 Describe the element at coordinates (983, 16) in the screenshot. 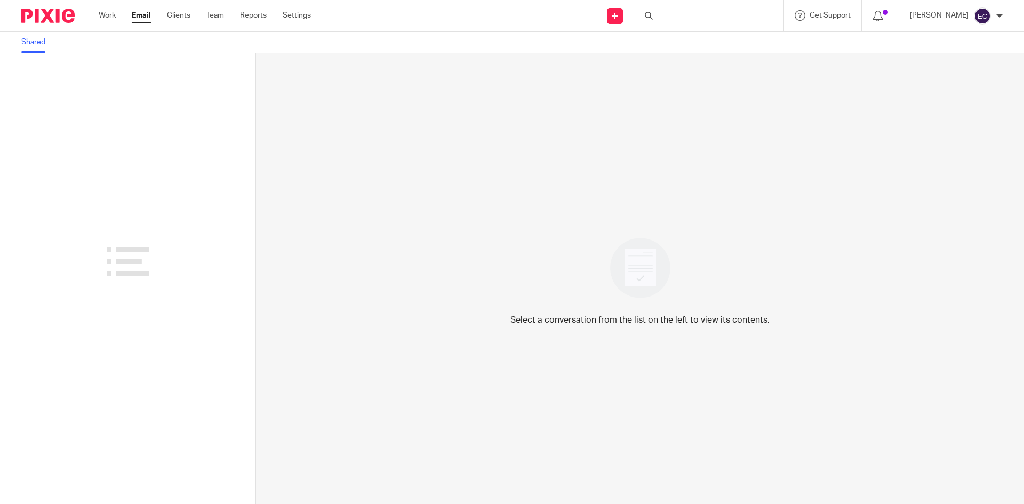

I see `img: svg%3E` at that location.